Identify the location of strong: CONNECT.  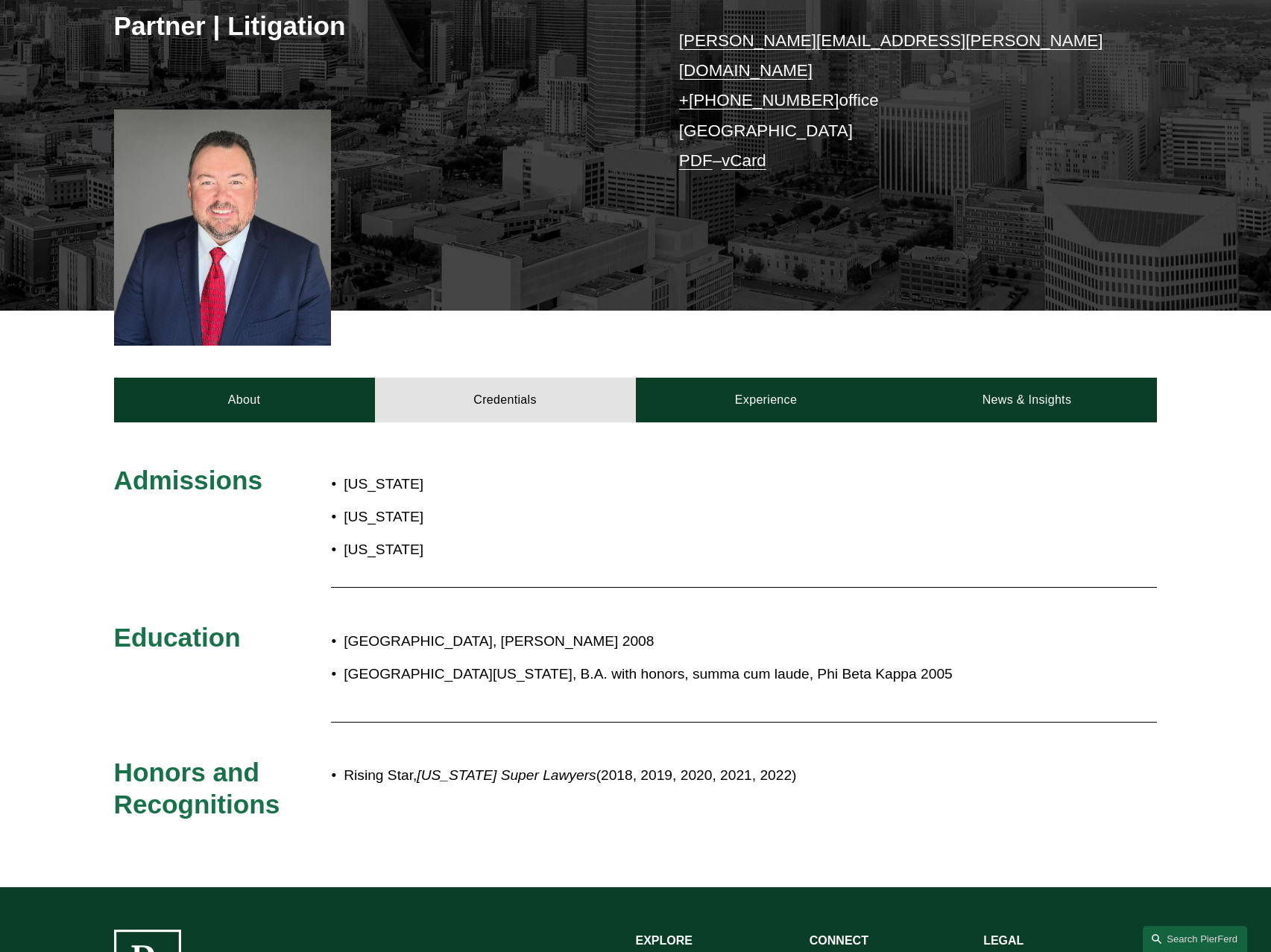
(838, 941).